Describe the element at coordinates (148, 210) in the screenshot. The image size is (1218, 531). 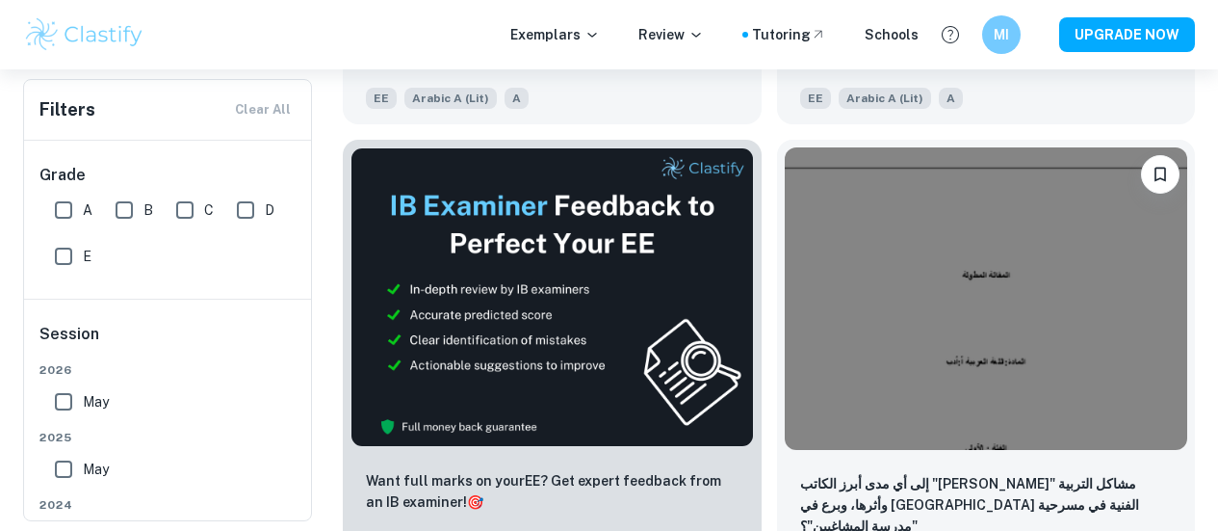
I see `span: B` at that location.